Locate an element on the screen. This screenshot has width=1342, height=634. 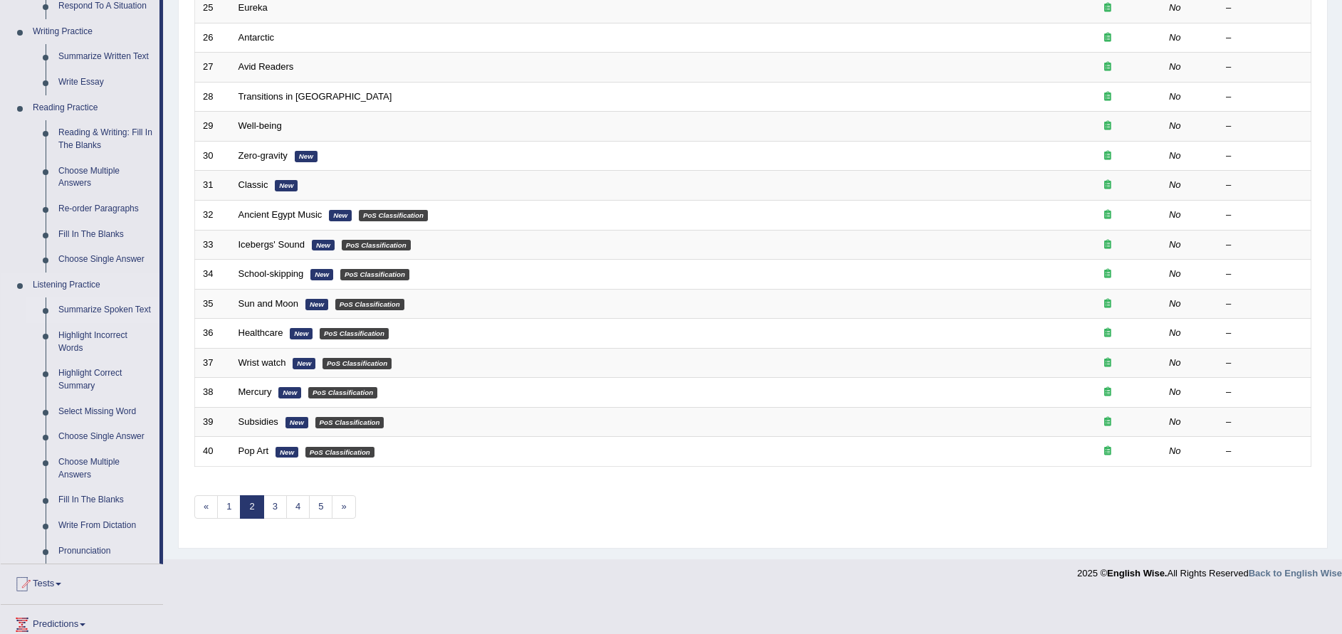
td: 30 is located at coordinates (213, 156).